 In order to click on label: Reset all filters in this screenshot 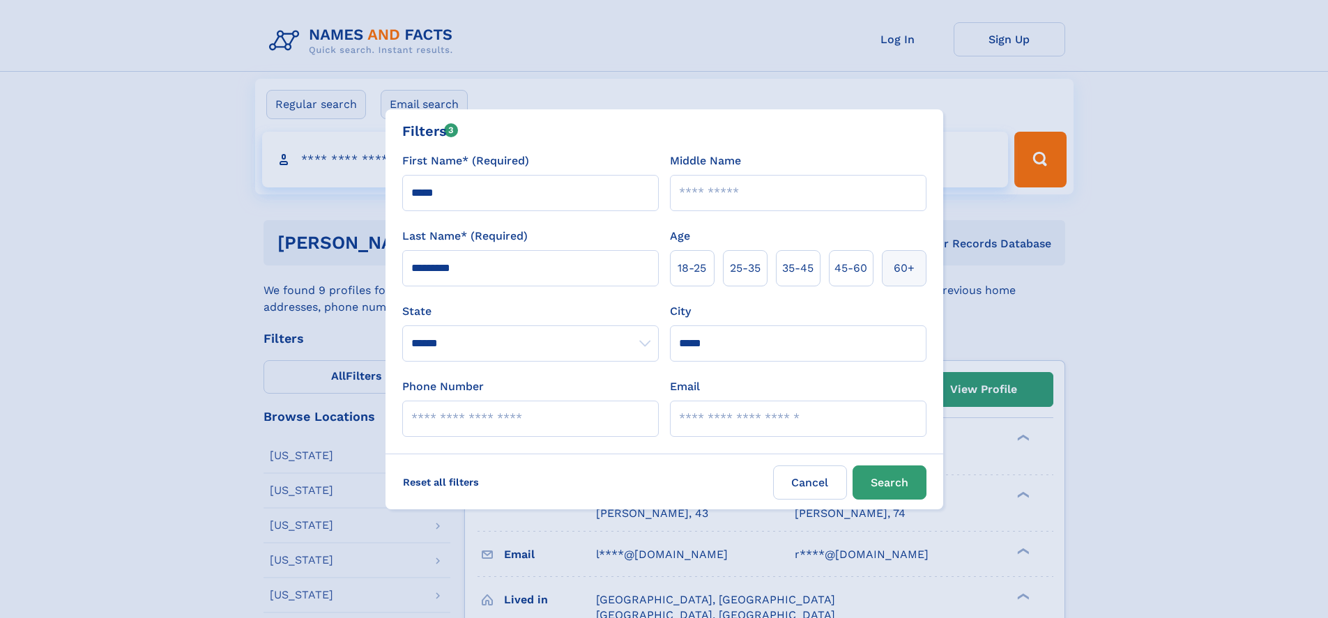, I will do `click(440, 482)`.